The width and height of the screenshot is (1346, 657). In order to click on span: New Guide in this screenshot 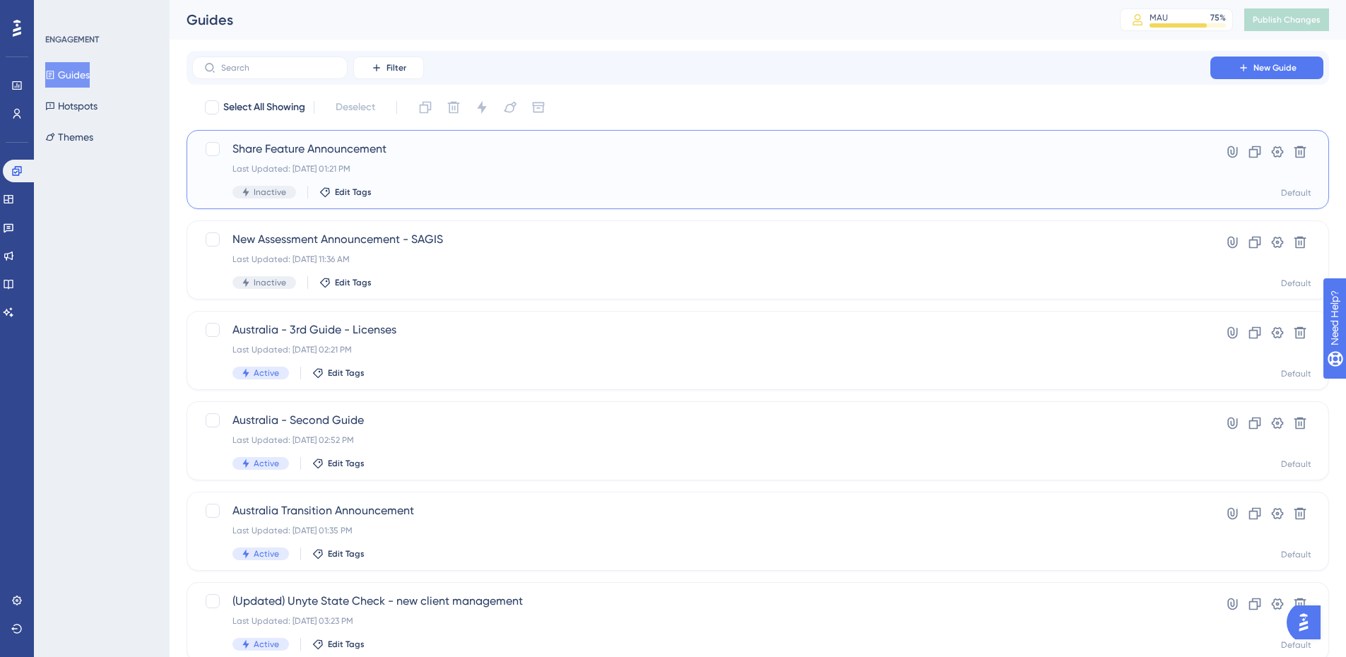, I will do `click(1275, 68)`.